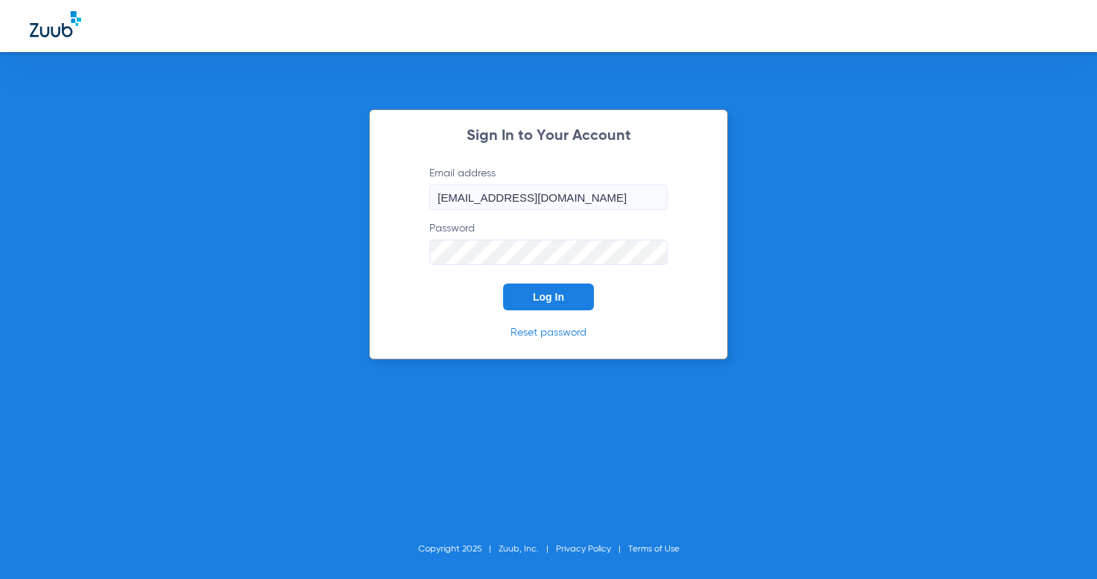 The image size is (1097, 579). What do you see at coordinates (548, 297) in the screenshot?
I see `span: Log In` at bounding box center [548, 297].